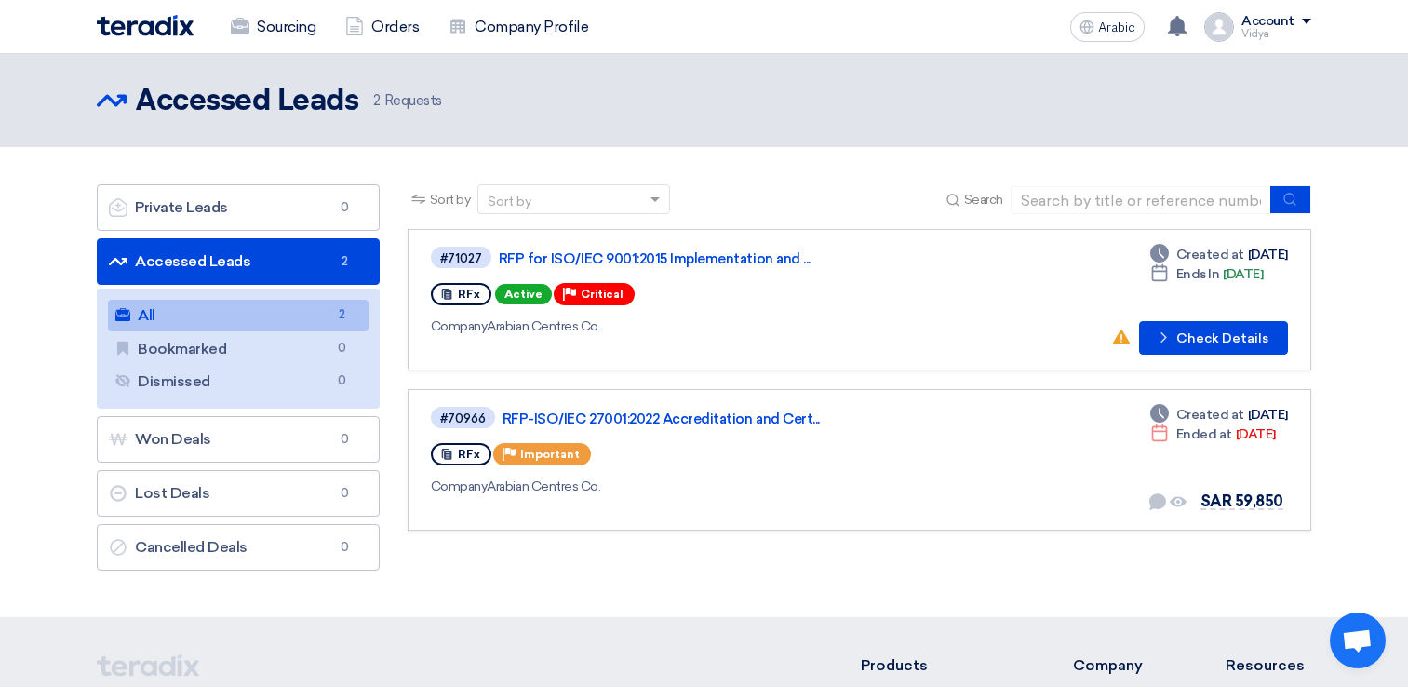 The image size is (1408, 687). I want to click on font: Orders, so click(395, 27).